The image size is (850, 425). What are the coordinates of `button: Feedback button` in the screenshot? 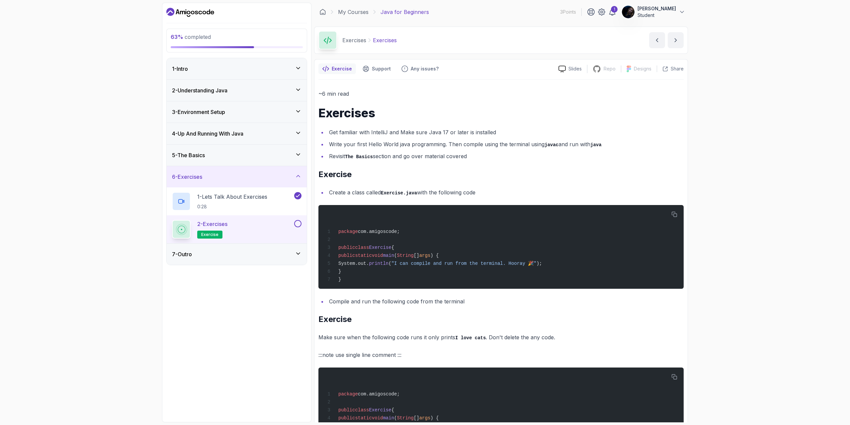 It's located at (420, 69).